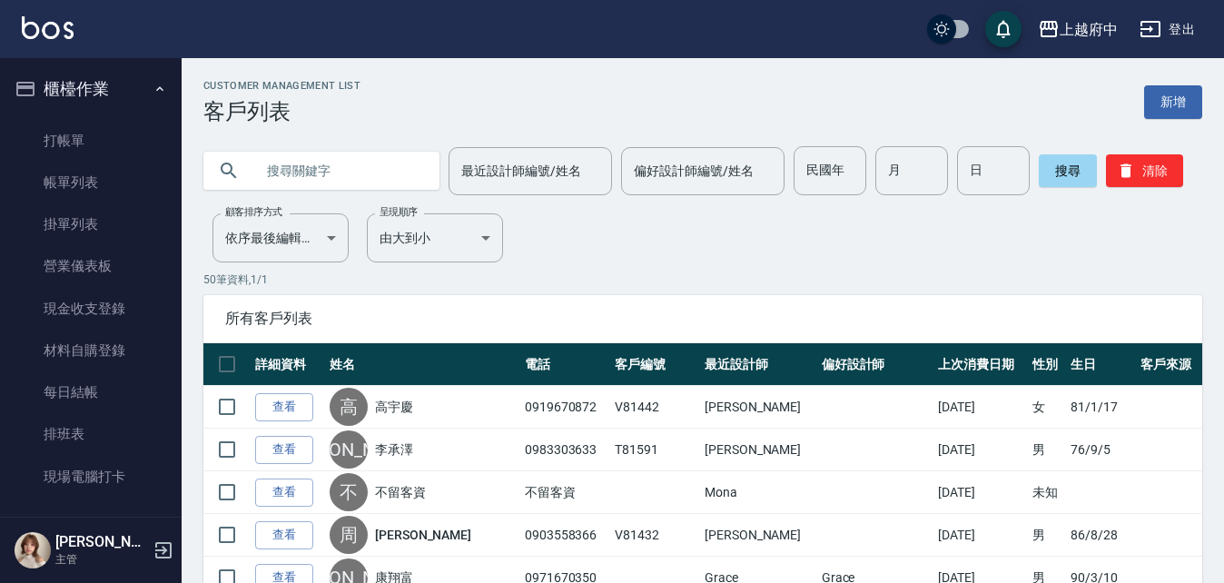 This screenshot has height=583, width=1224. Describe the element at coordinates (435, 238) in the screenshot. I see `div: 由大到小` at that location.